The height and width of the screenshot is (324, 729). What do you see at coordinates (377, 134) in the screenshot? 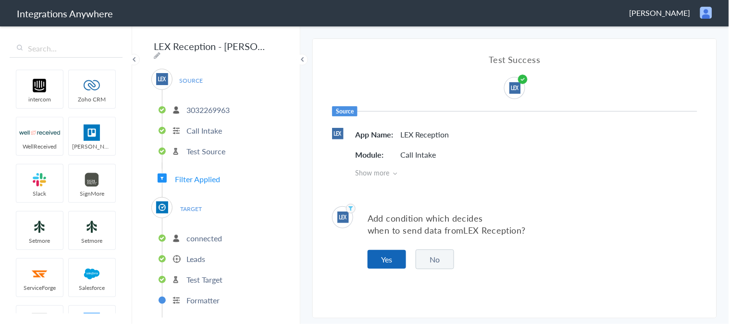
I see `h5: App Name` at bounding box center [377, 134].